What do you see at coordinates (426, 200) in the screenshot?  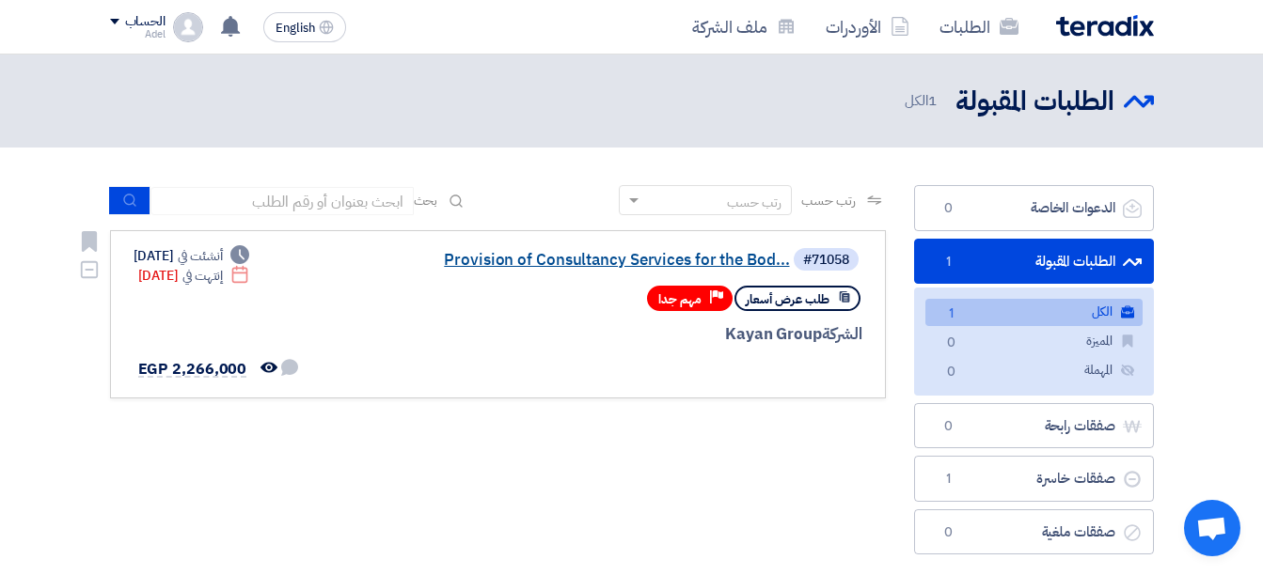 I see `span: بحث` at bounding box center [426, 200].